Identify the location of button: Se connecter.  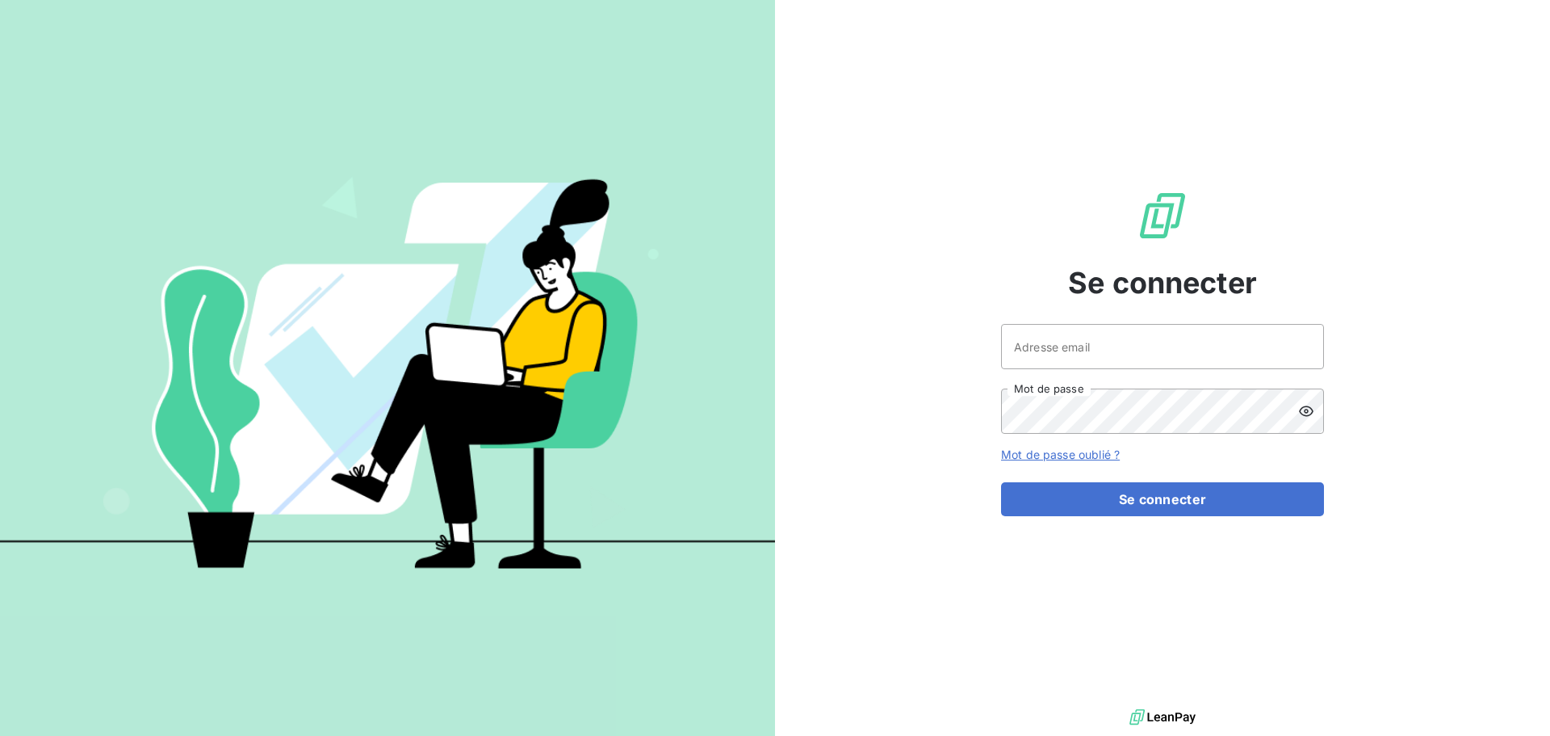
(1163, 499).